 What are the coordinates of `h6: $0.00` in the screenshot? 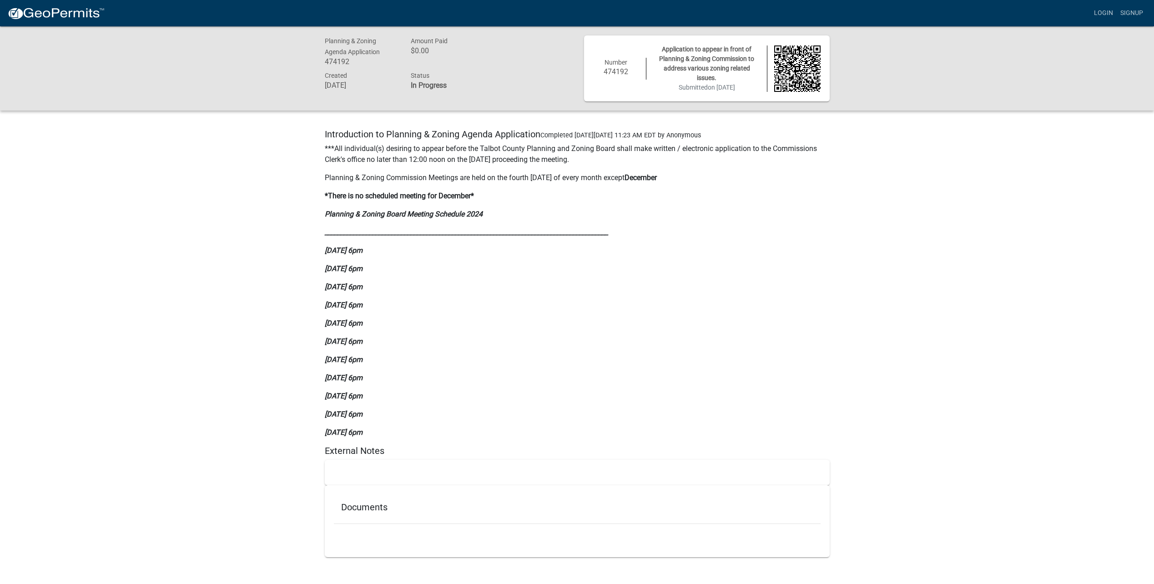 It's located at (447, 50).